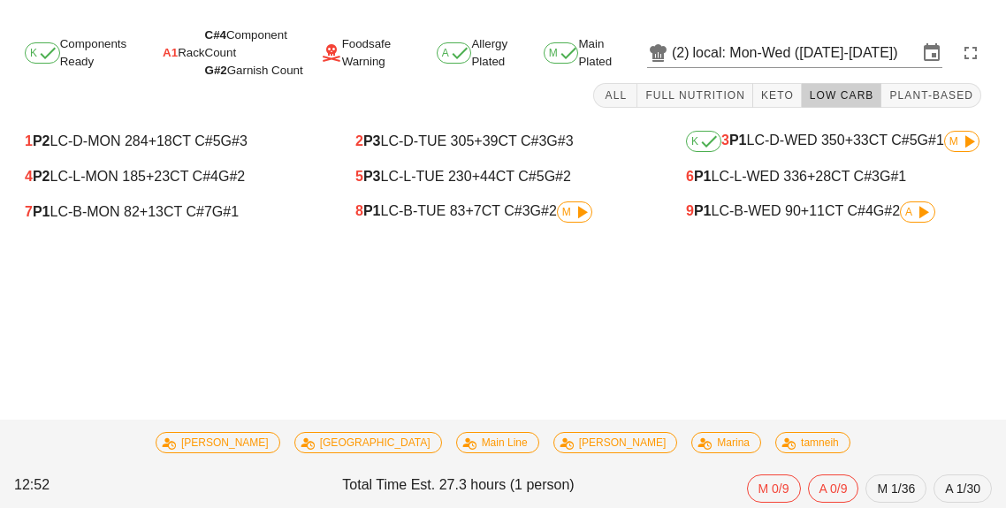 The height and width of the screenshot is (508, 1006). What do you see at coordinates (812, 210) in the screenshot?
I see `span: +11` at bounding box center [812, 210].